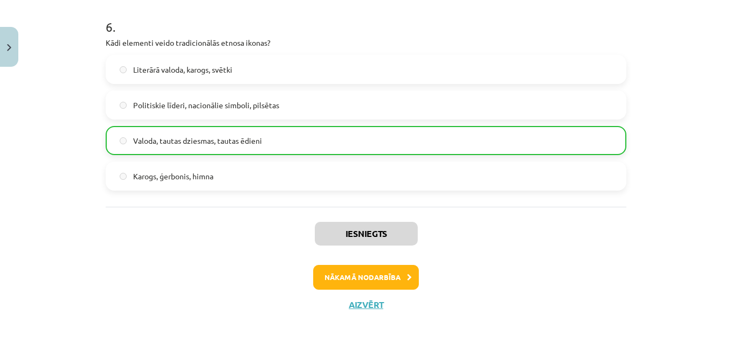  What do you see at coordinates (206, 105) in the screenshot?
I see `span: Politiskie līderi, nacionālie simboli, pilsētas` at bounding box center [206, 105].